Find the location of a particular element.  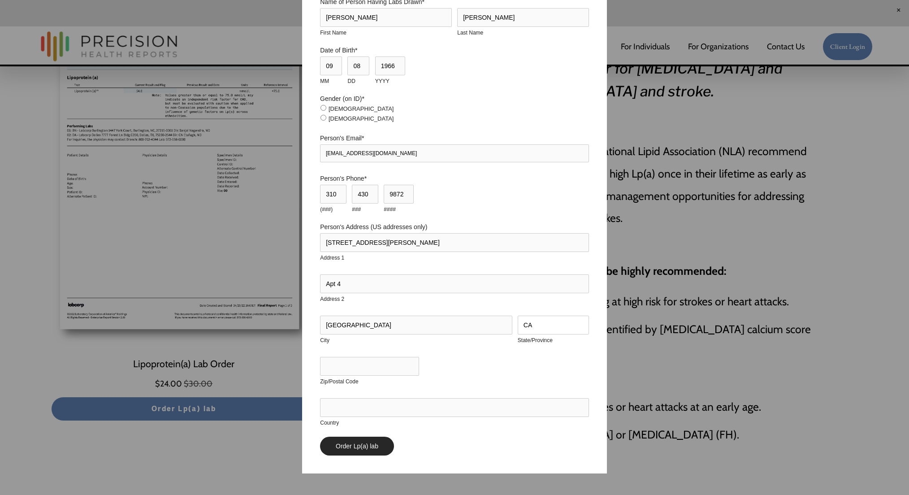

span: State/Province is located at coordinates (535, 340).